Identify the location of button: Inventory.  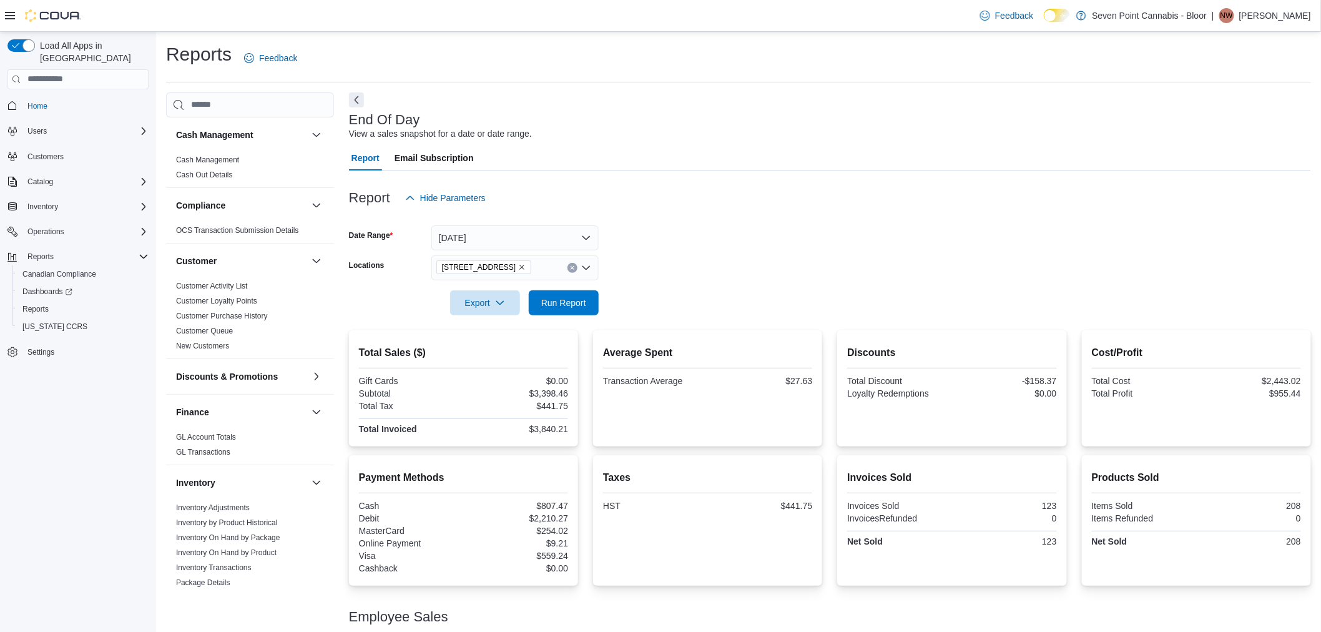
(241, 483).